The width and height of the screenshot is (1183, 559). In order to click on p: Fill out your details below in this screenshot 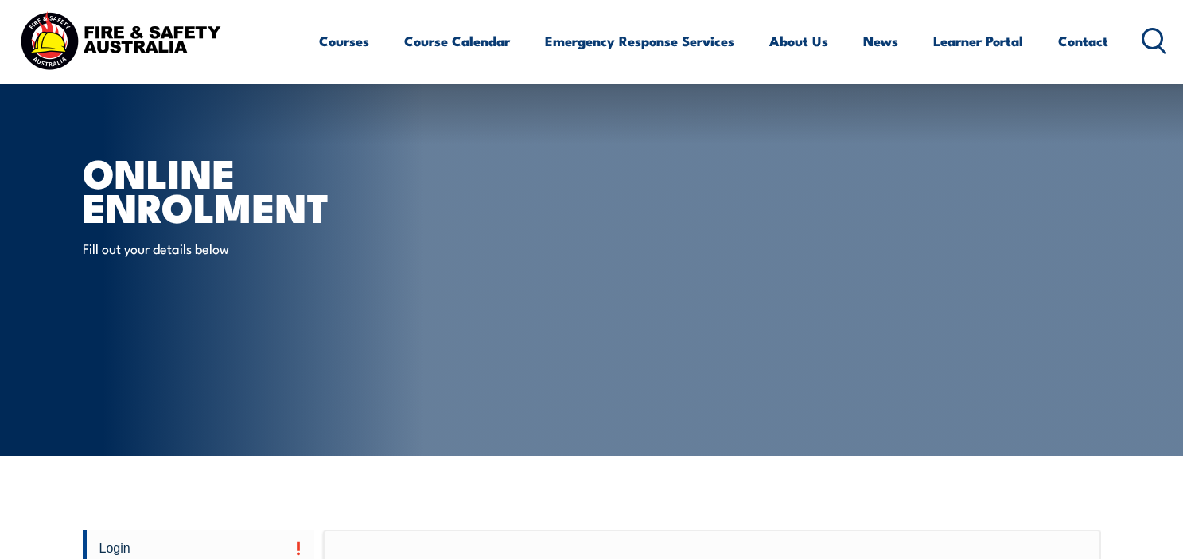, I will do `click(228, 248)`.